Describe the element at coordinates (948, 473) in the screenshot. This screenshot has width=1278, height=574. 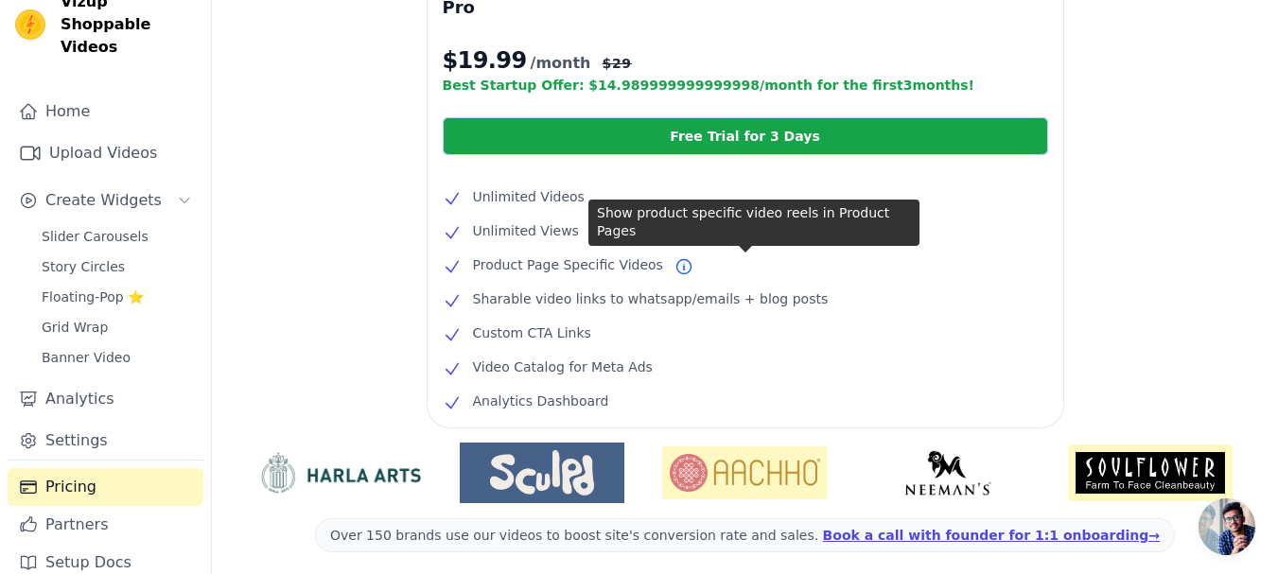
I see `img: Neeman's` at that location.